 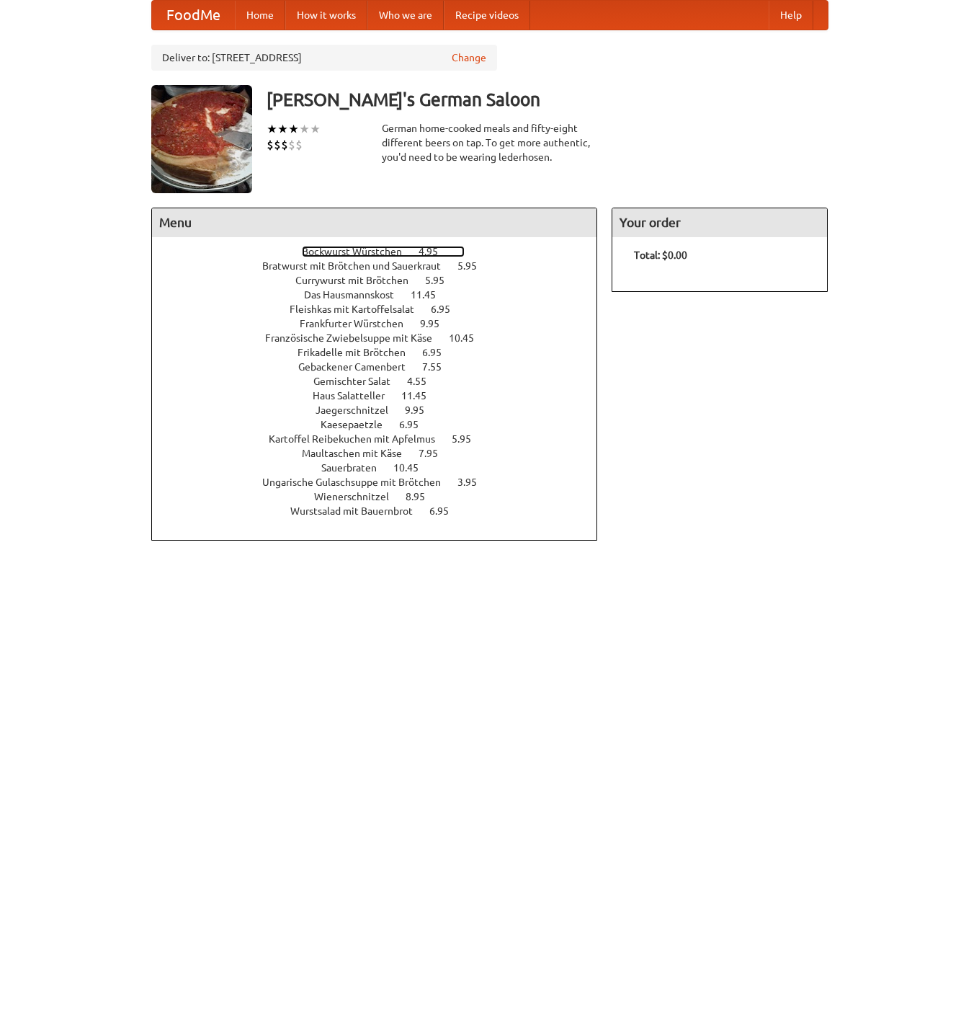 I want to click on span: 8.95, so click(x=422, y=497).